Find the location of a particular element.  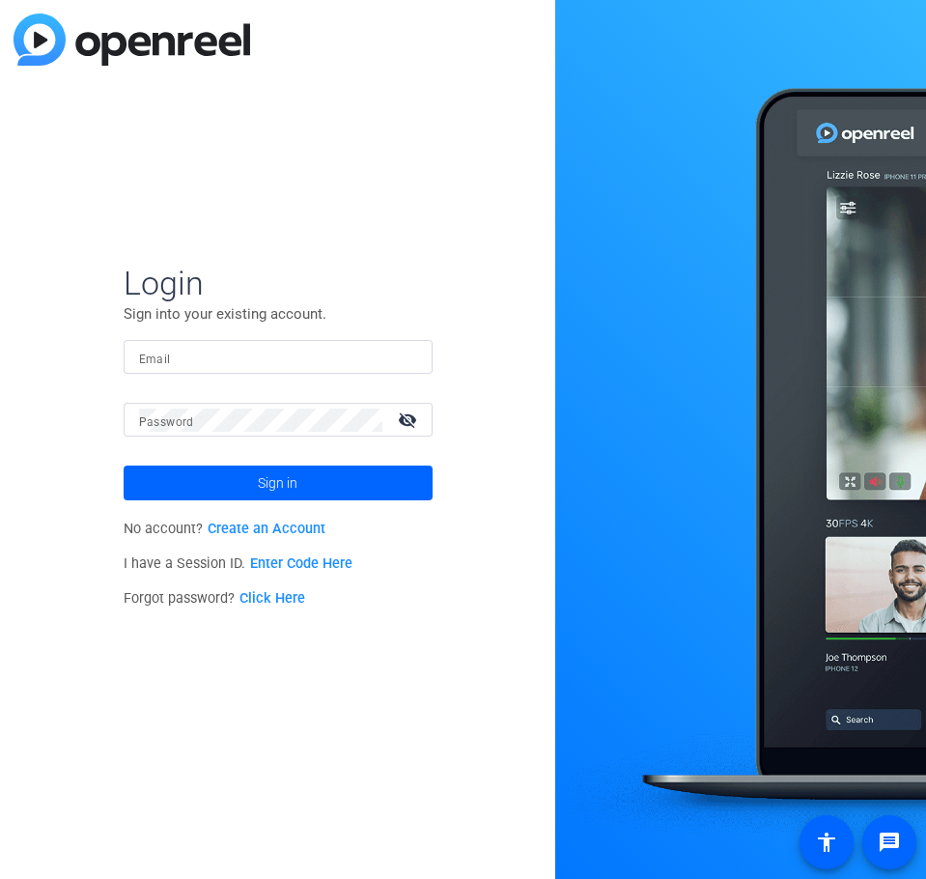

span: Login is located at coordinates (278, 283).